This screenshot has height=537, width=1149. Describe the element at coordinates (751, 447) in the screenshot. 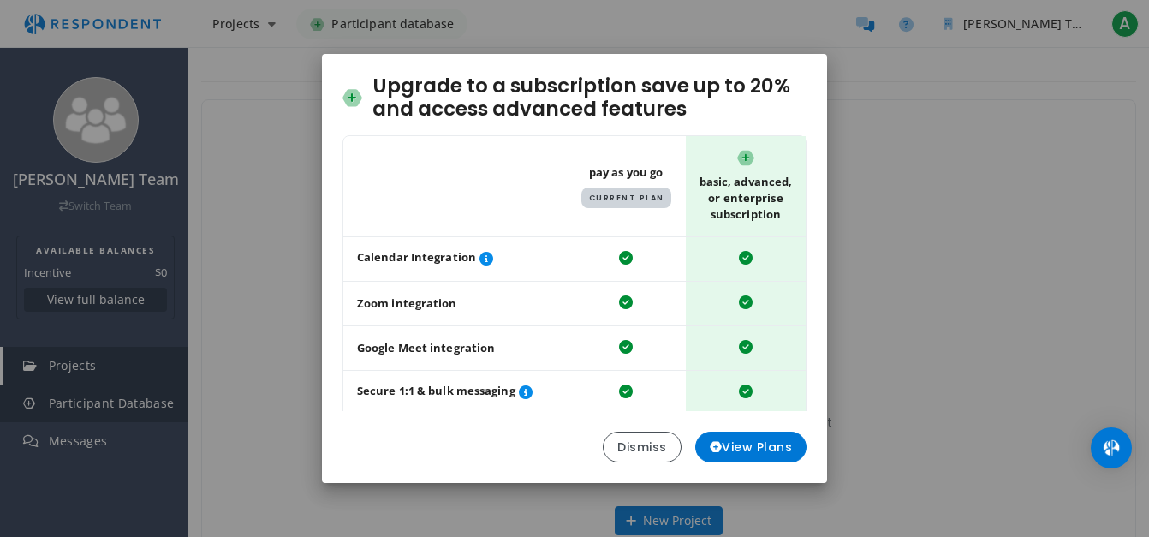

I see `button: View Plans` at that location.